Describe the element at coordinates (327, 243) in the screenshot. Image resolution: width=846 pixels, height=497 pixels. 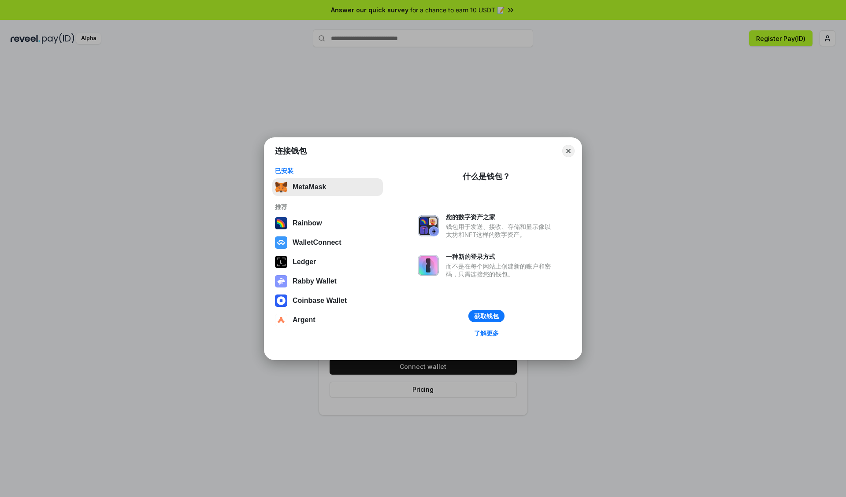
I see `button: WalletConnect` at that location.